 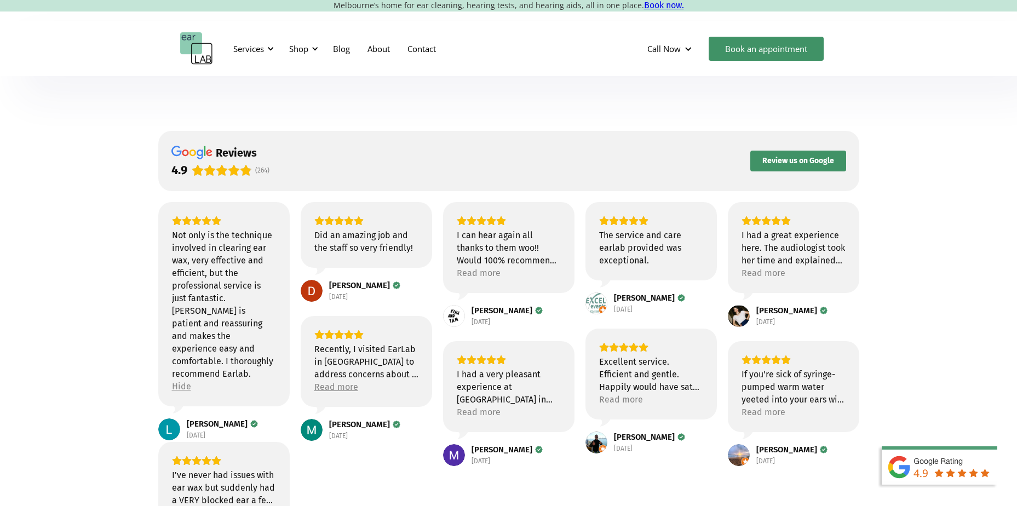 I want to click on div: Rating: 4.9 out of 5, so click(x=211, y=170).